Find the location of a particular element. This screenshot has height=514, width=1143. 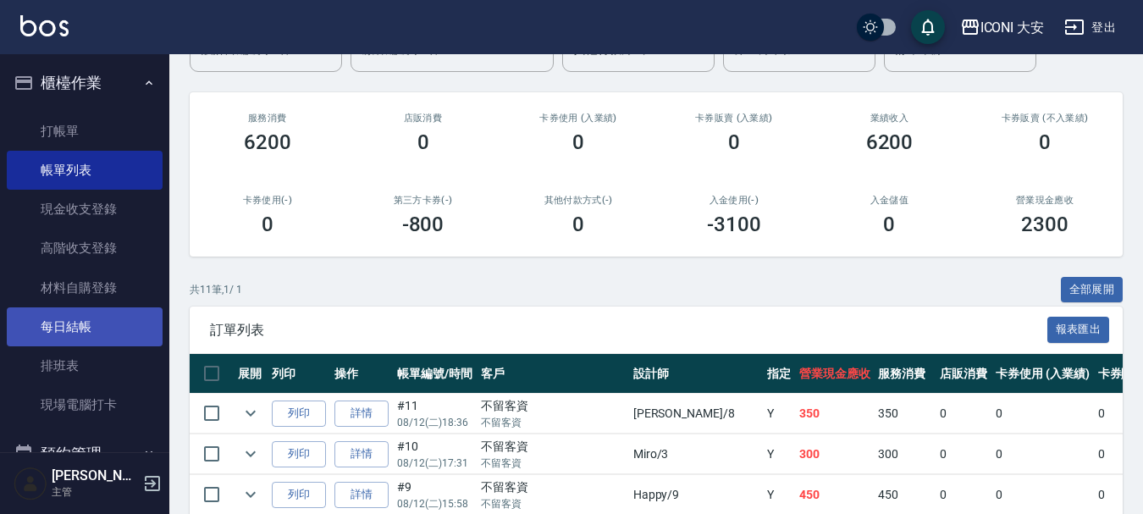

th: 展開 is located at coordinates (251, 373).